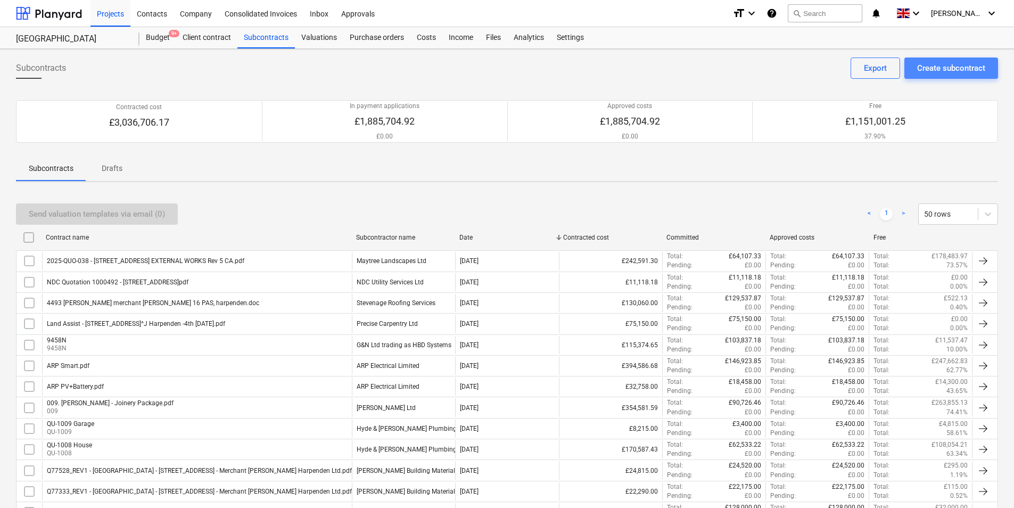 Image resolution: width=1014 pixels, height=508 pixels. What do you see at coordinates (714, 237) in the screenshot?
I see `div: Committed` at bounding box center [714, 237].